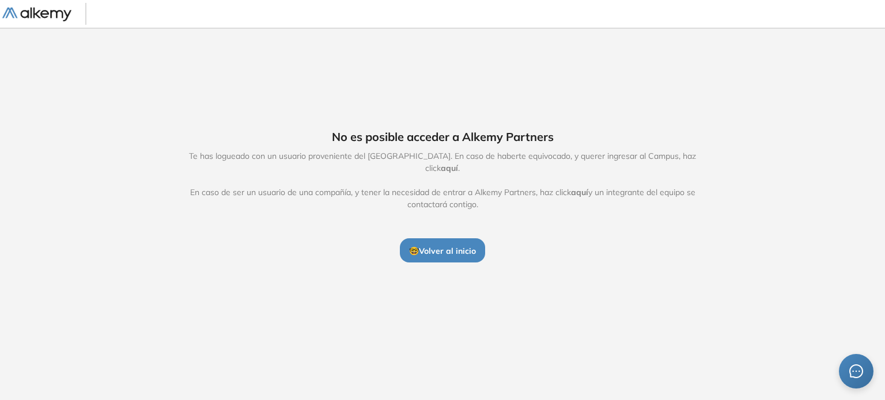 This screenshot has width=885, height=400. I want to click on img: Logo, so click(37, 14).